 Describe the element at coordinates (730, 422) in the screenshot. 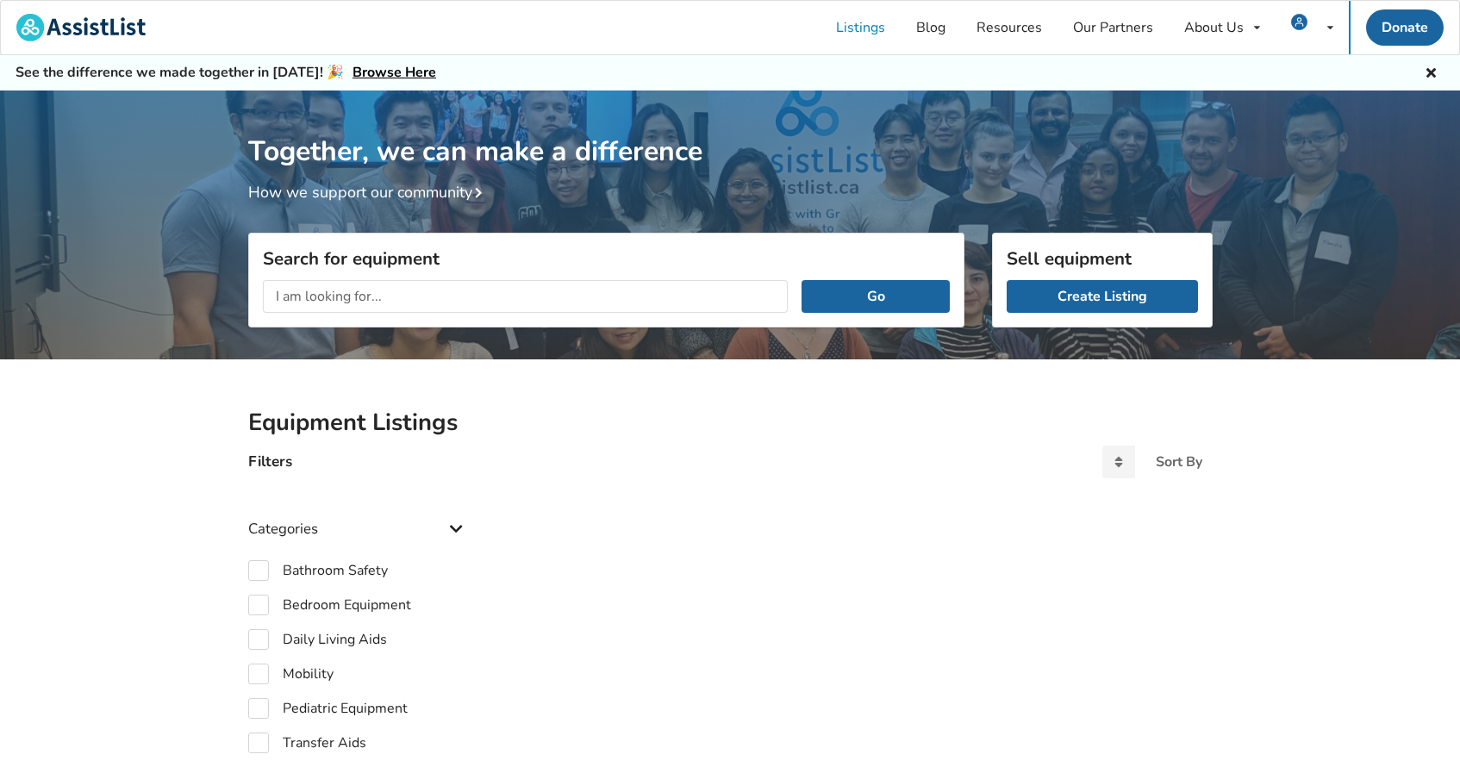

I see `h2: Equipment Listings` at that location.